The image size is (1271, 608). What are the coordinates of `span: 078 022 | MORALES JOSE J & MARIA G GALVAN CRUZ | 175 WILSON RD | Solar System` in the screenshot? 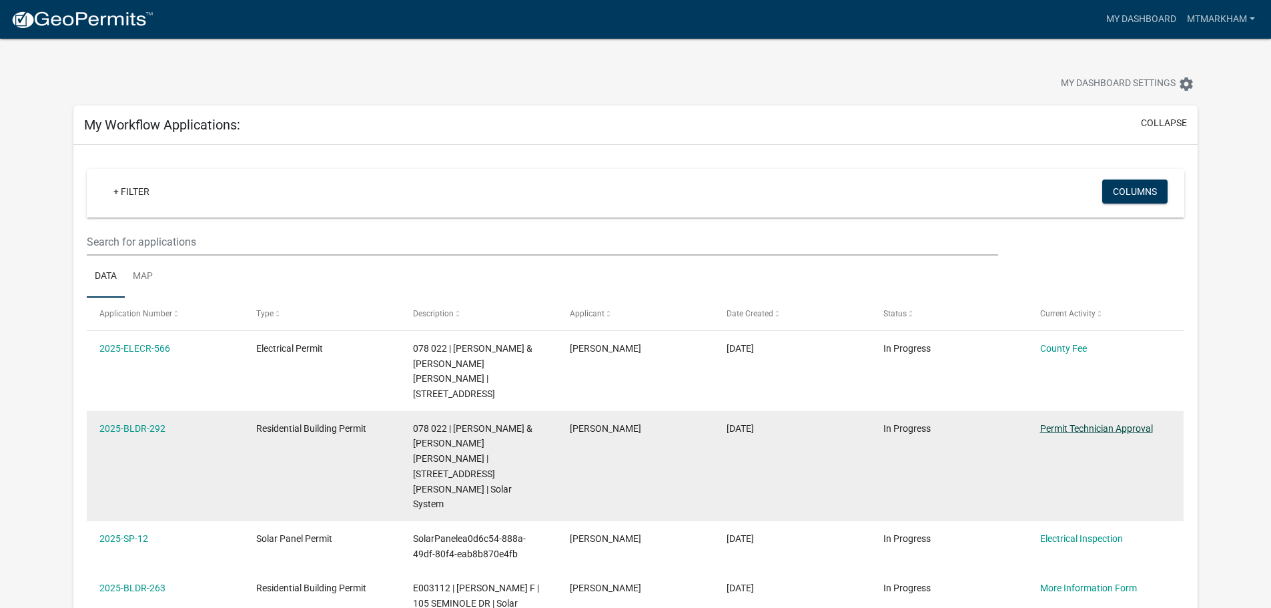 It's located at (472, 466).